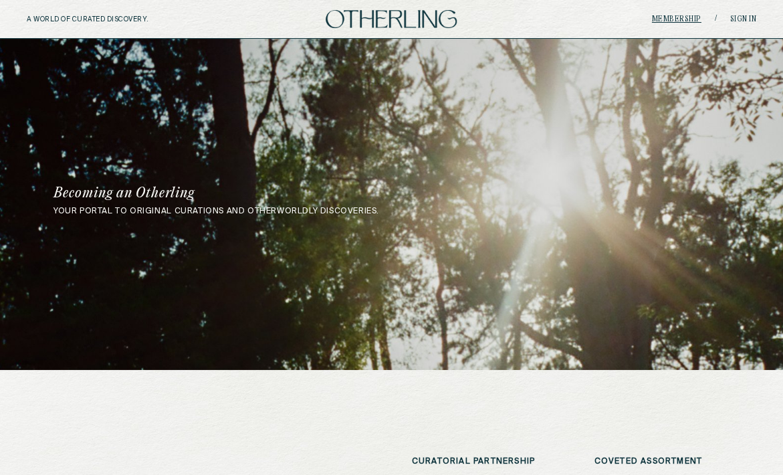  What do you see at coordinates (493, 461) in the screenshot?
I see `h3: Curatorial Partnership` at bounding box center [493, 461].